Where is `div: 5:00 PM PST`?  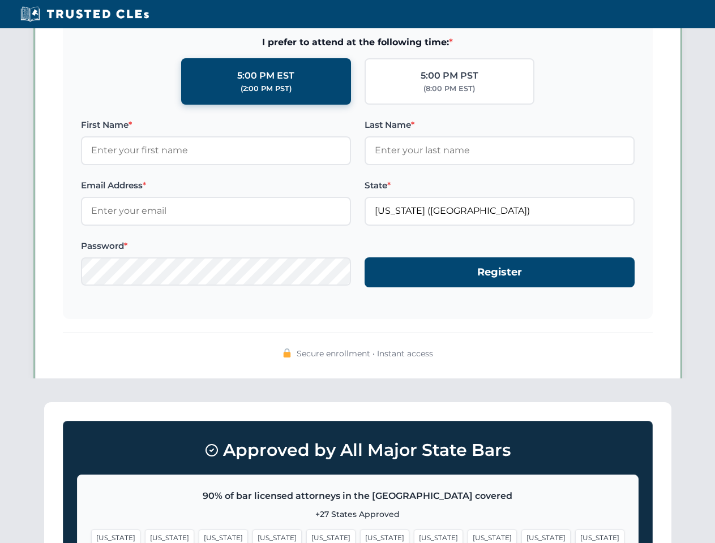
div: 5:00 PM PST is located at coordinates (449, 76).